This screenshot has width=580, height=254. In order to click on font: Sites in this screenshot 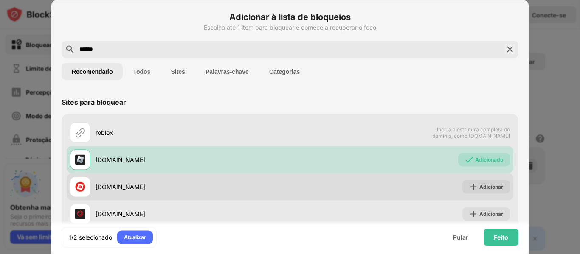, I will do `click(178, 71)`.